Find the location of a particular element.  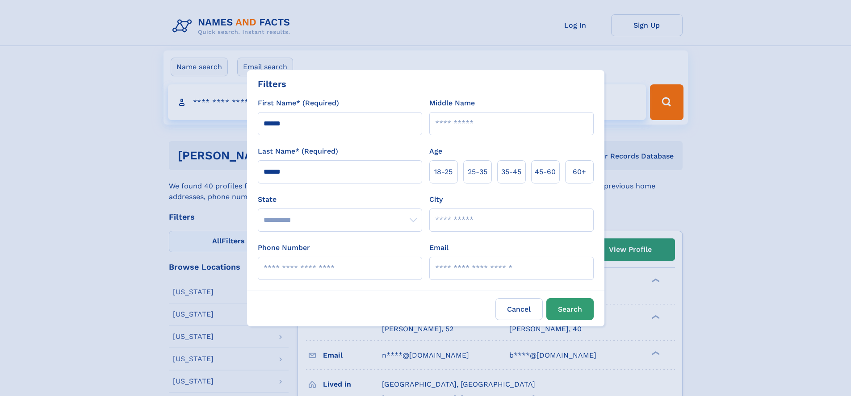

span: 18‑25 is located at coordinates (443, 172).